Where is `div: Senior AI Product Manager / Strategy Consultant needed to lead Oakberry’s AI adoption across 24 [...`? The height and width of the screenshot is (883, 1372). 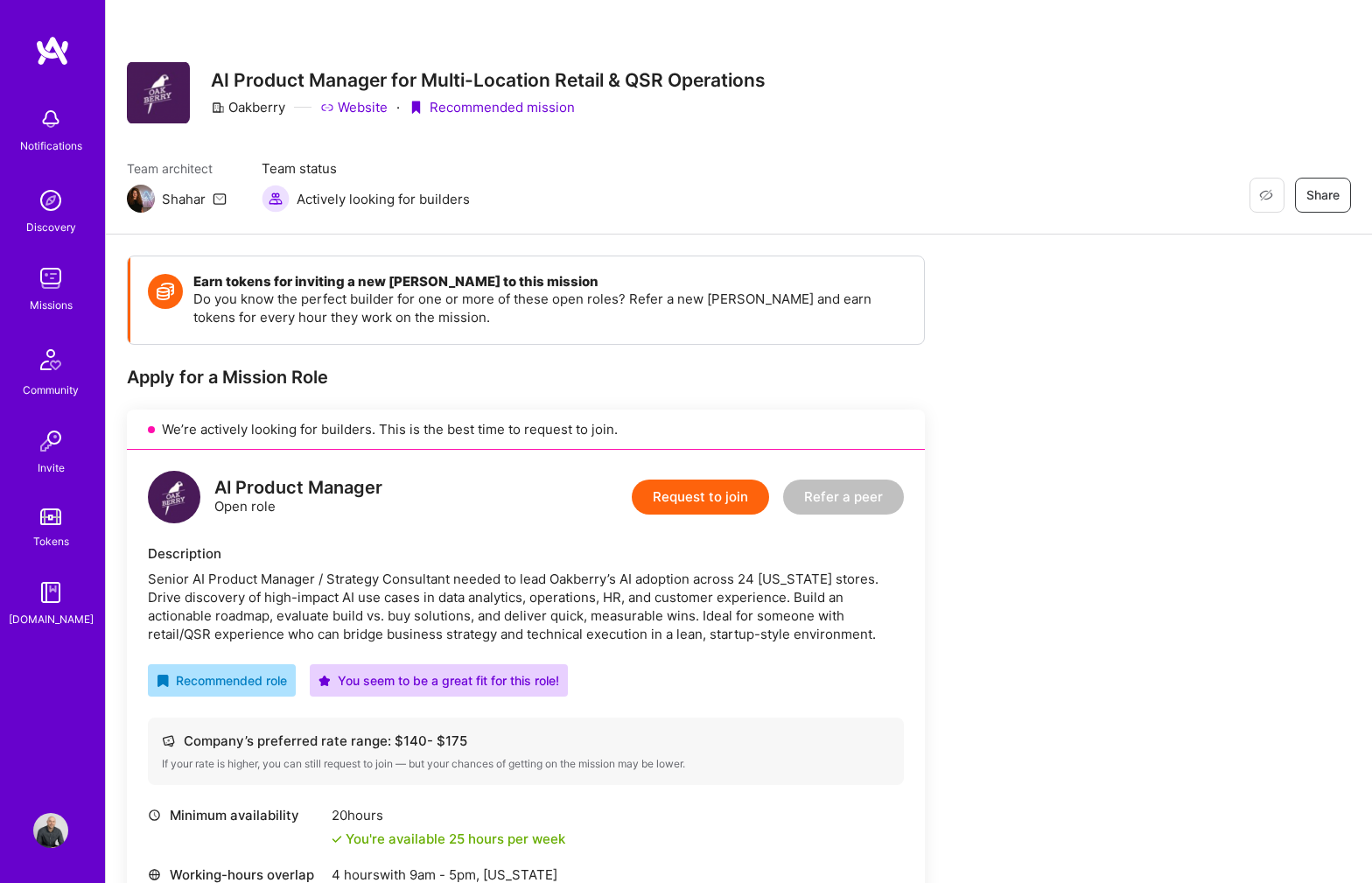
div: Senior AI Product Manager / Strategy Consultant needed to lead Oakberry’s AI adoption across 24 [... is located at coordinates (526, 606).